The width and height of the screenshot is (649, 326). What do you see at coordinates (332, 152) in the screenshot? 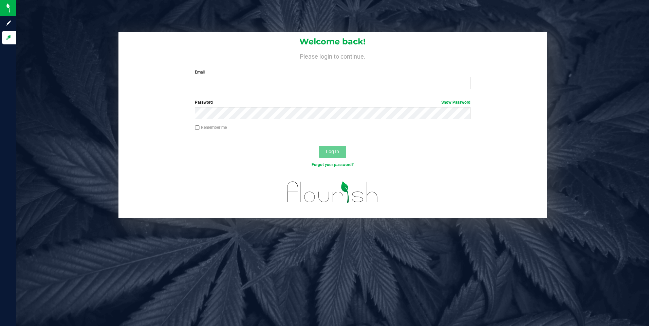
I see `button: Log In` at bounding box center [332, 152].